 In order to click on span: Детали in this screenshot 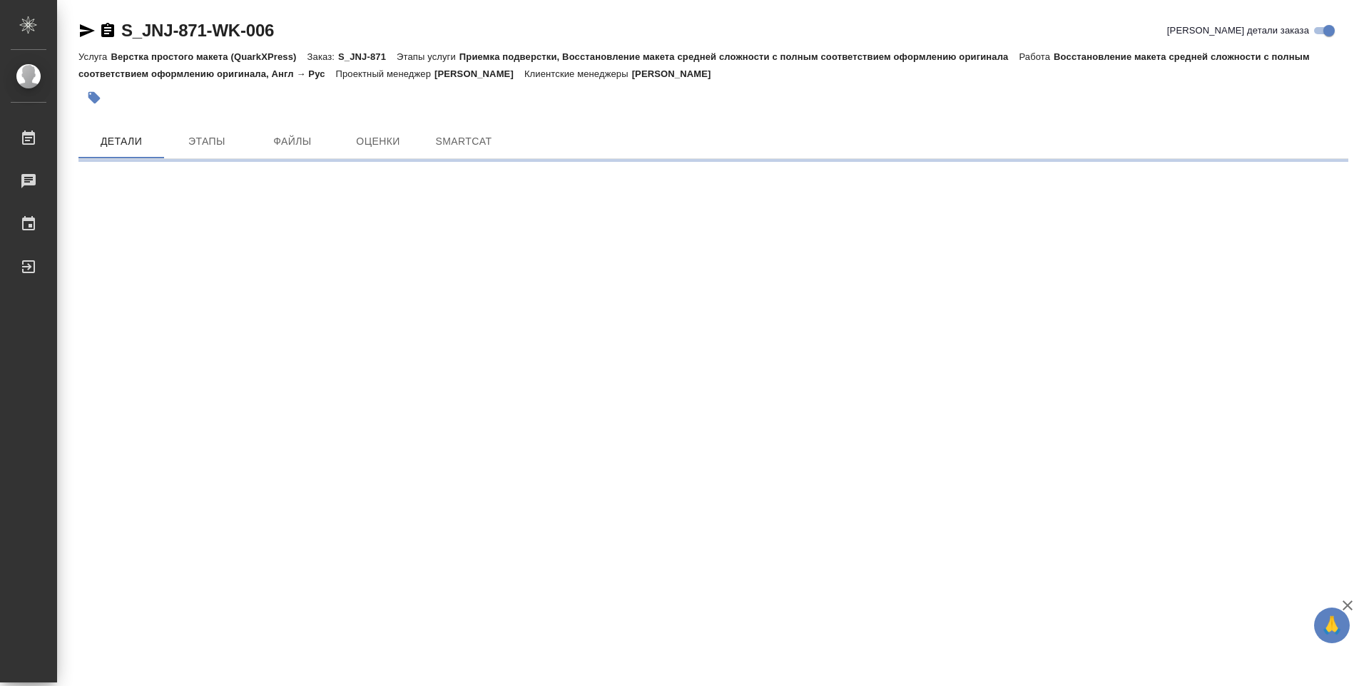, I will do `click(121, 141)`.